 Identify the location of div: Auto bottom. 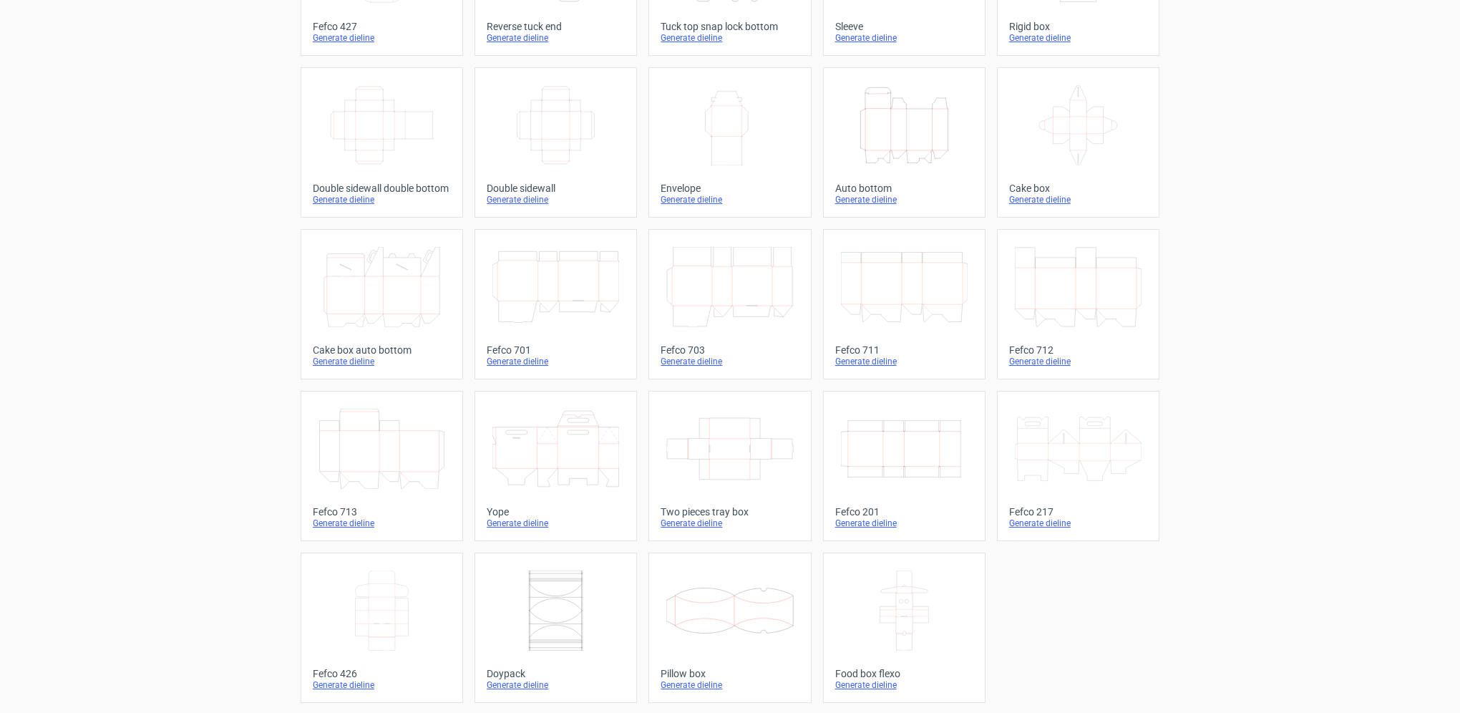
(904, 188).